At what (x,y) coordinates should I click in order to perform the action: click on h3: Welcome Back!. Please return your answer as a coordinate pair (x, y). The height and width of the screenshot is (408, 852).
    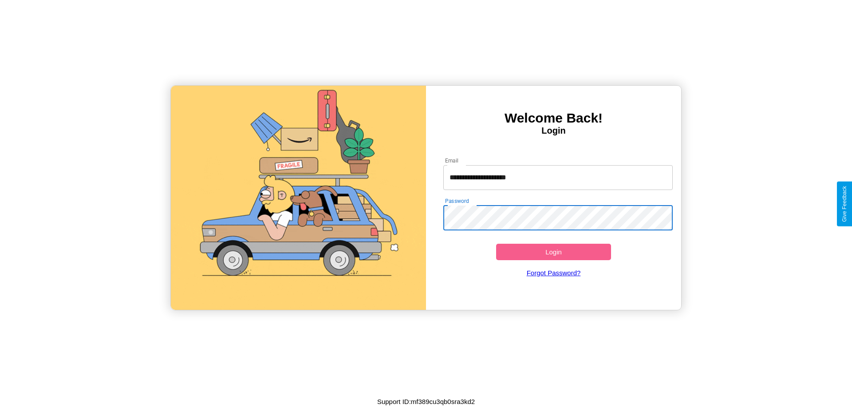
    Looking at the image, I should click on (553, 118).